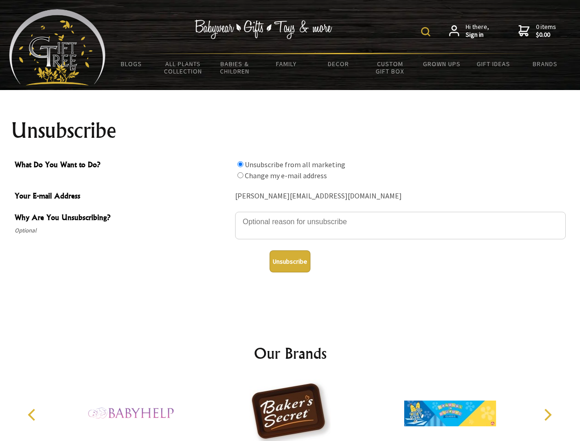 The height and width of the screenshot is (441, 580). Describe the element at coordinates (390, 67) in the screenshot. I see `a: Custom Gift Box` at that location.